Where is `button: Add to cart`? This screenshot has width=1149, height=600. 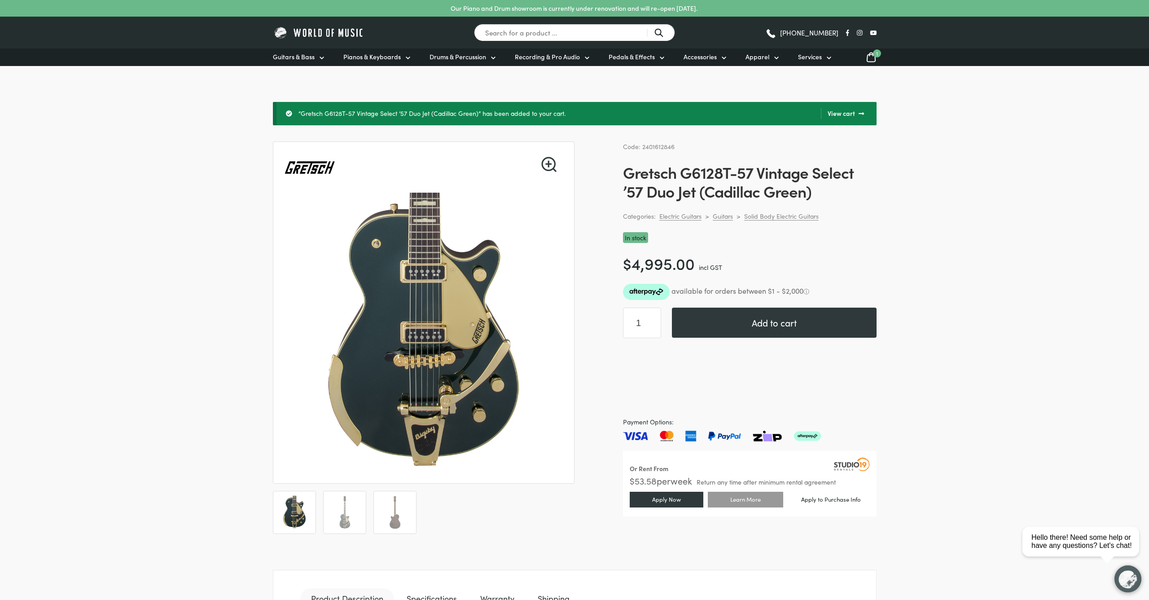 button: Add to cart is located at coordinates (775, 322).